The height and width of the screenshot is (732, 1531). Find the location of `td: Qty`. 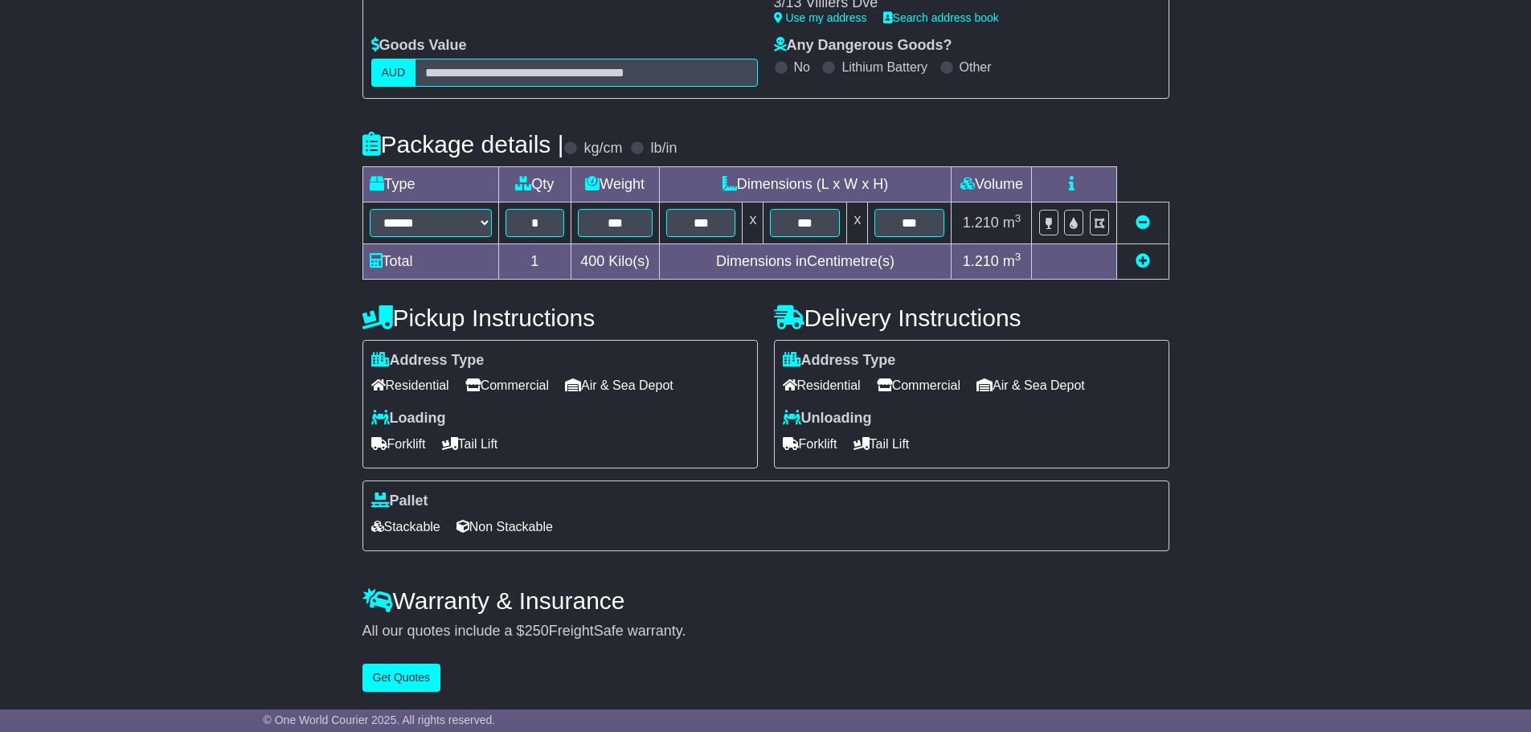

td: Qty is located at coordinates (534, 184).